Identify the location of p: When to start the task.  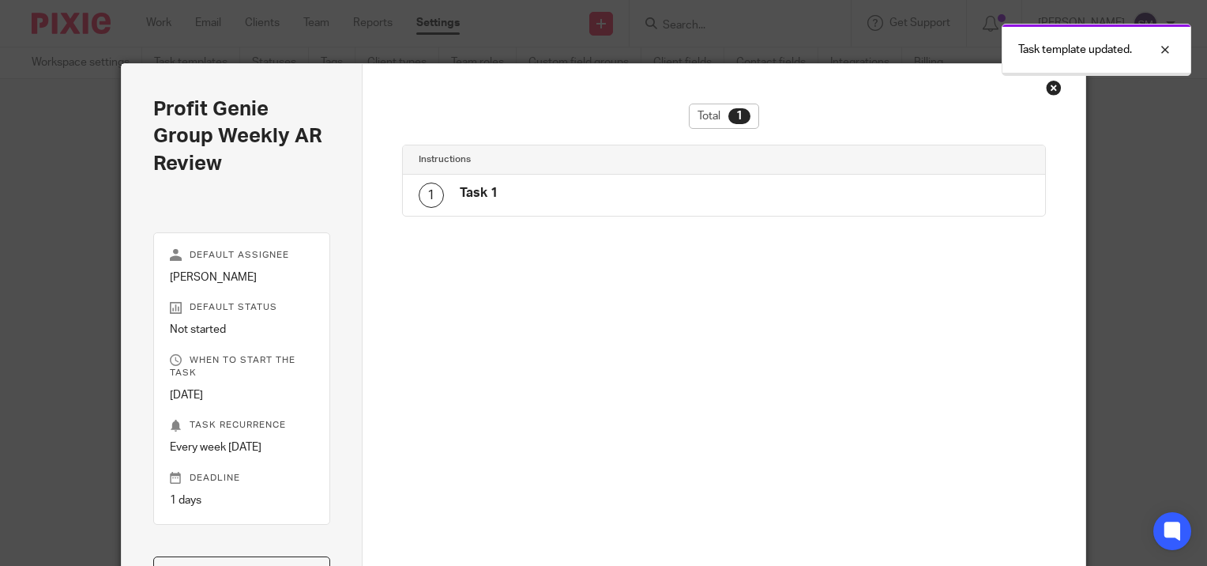
(242, 367).